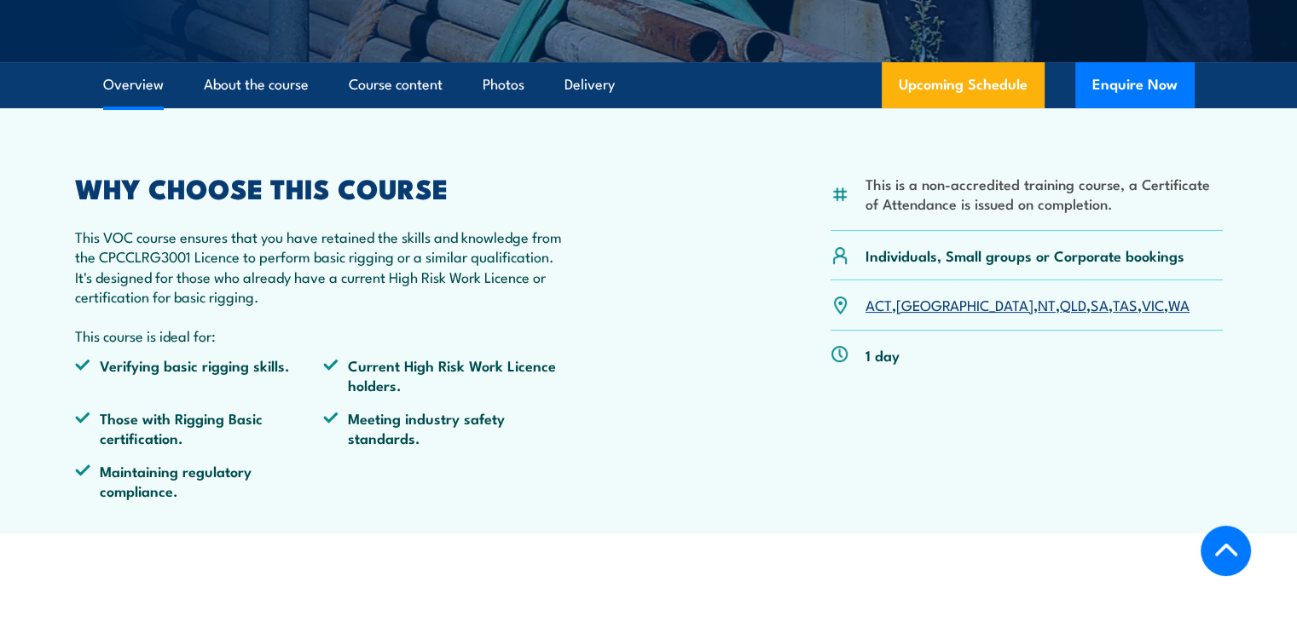  What do you see at coordinates (1072, 304) in the screenshot?
I see `a: QLD` at bounding box center [1072, 304].